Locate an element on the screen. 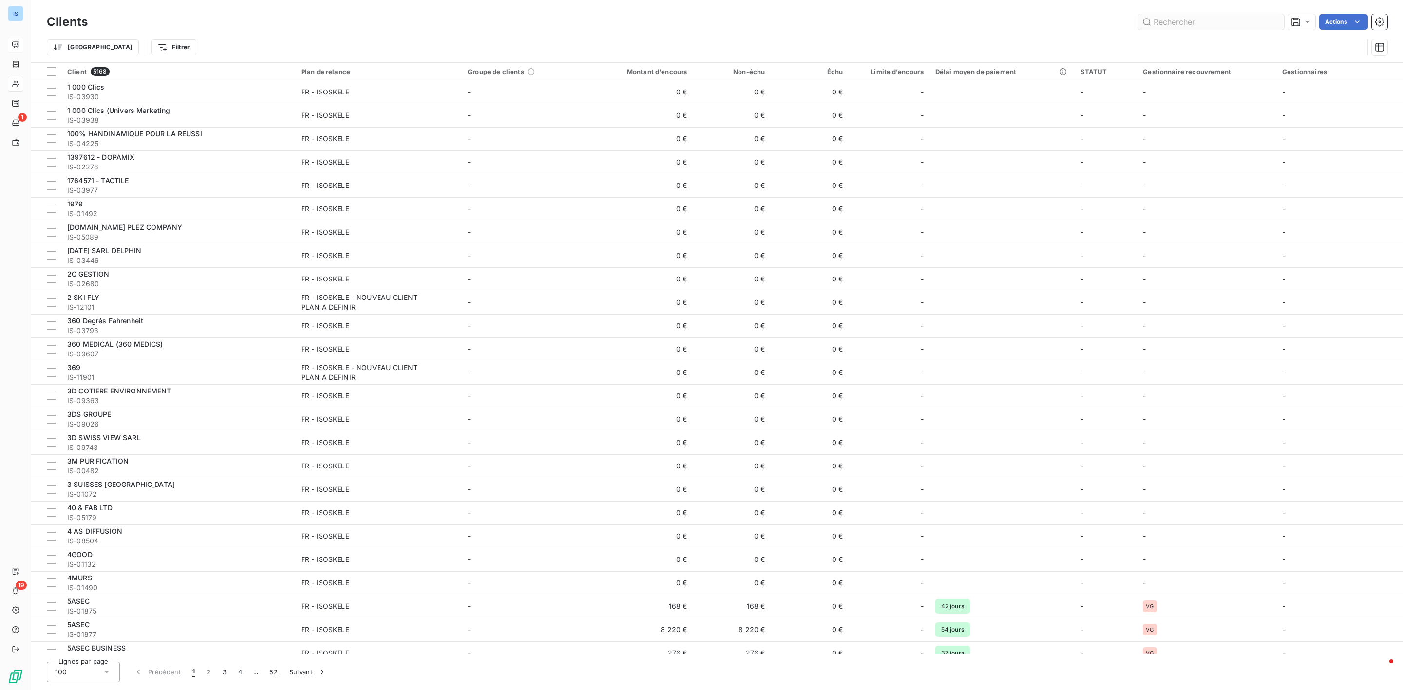 This screenshot has width=1403, height=690. div: Non-échu is located at coordinates (732, 72).